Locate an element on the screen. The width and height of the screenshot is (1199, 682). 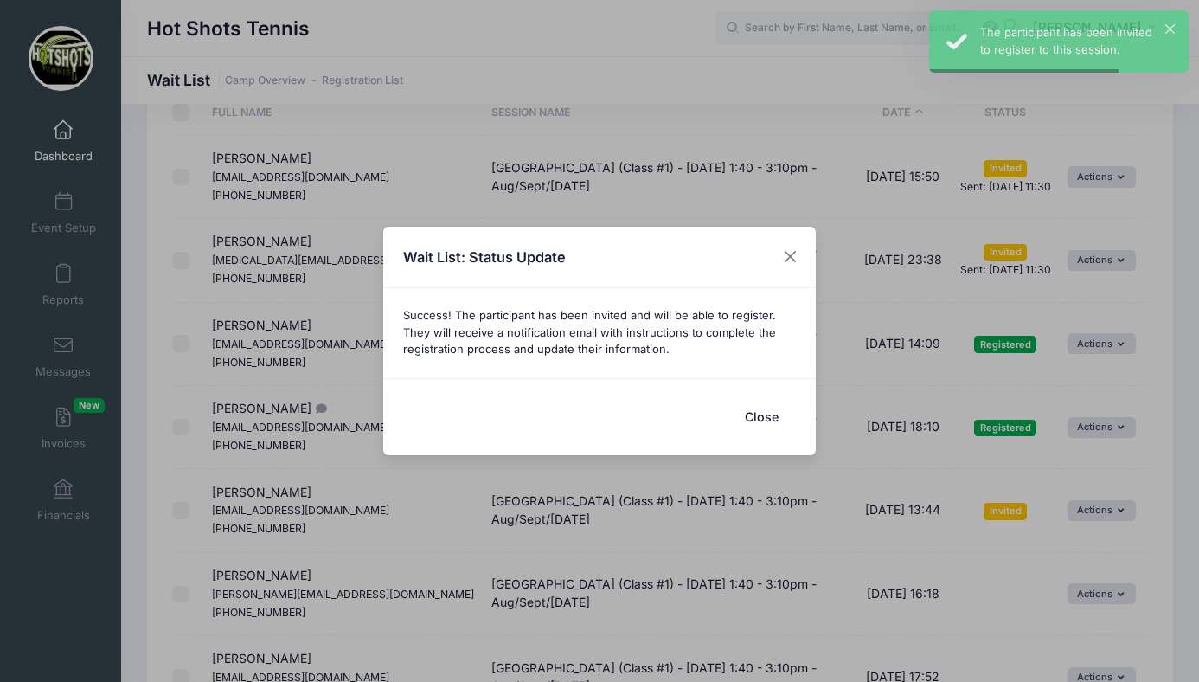
div: Success! The participant has been invited and will be able to register. They will receive a notif... is located at coordinates (600, 333).